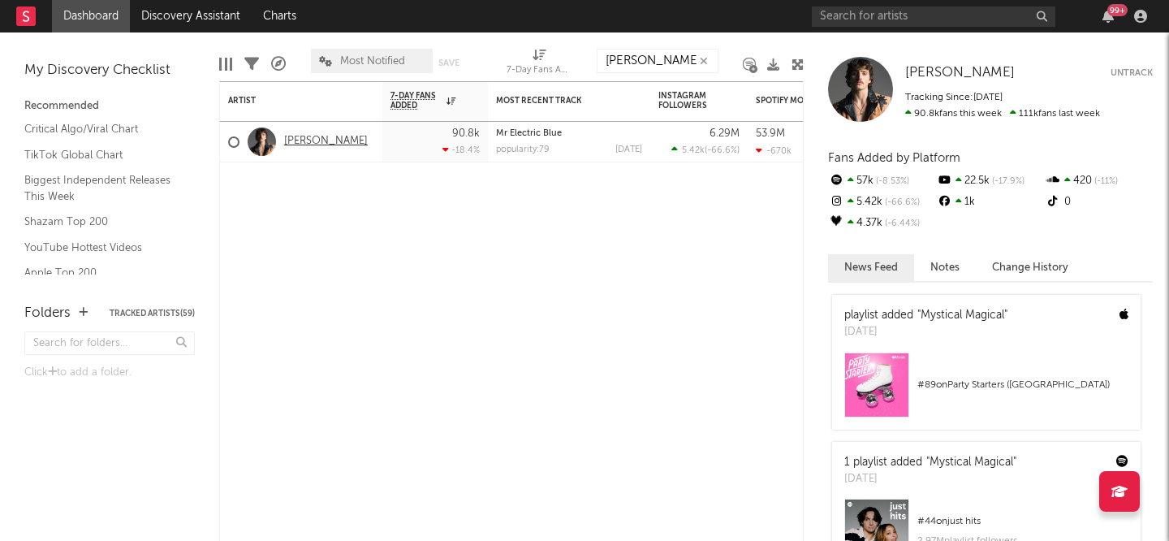  I want to click on button: News Feed, so click(871, 267).